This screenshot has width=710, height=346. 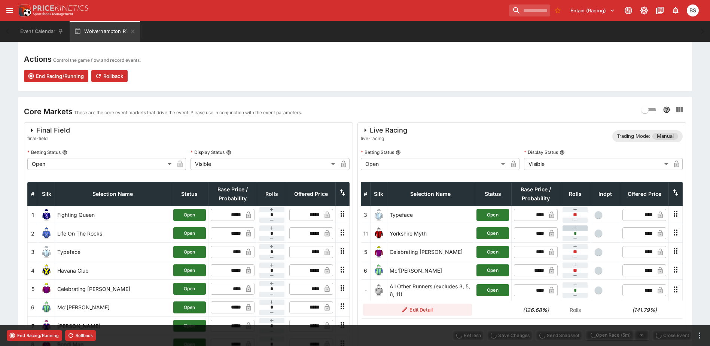 What do you see at coordinates (113, 214) in the screenshot?
I see `td: Fighting Queen` at bounding box center [113, 214].